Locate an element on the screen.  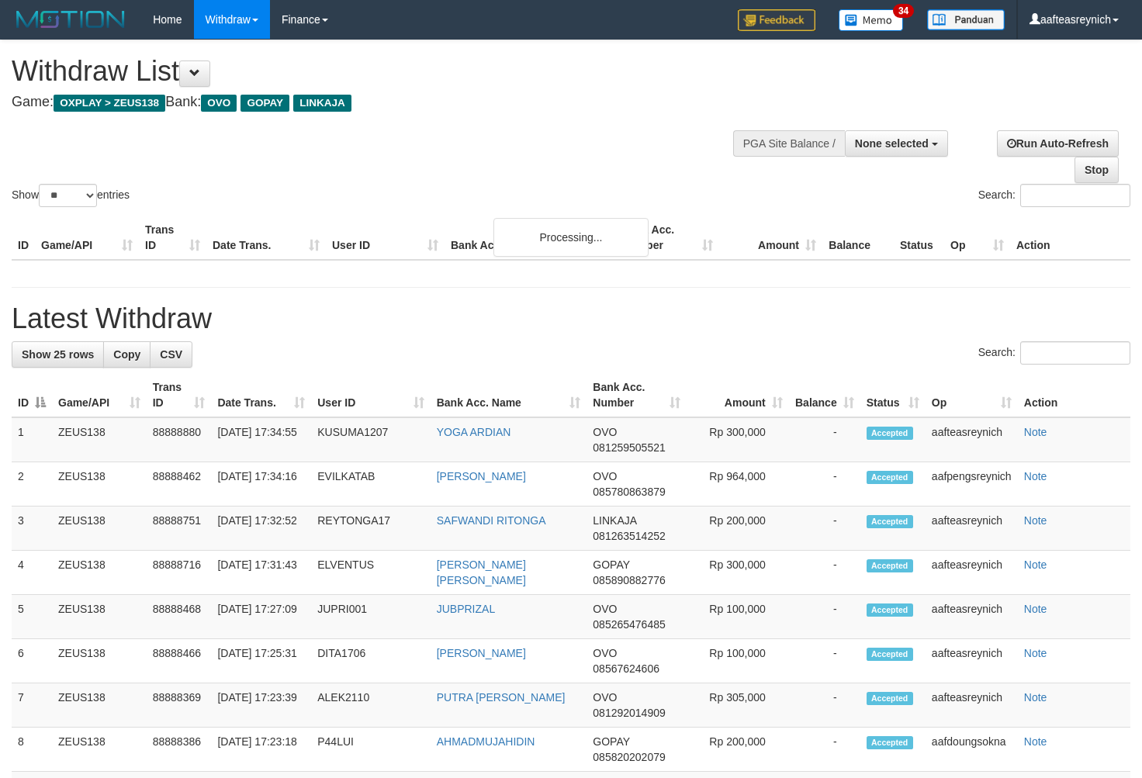
td: 88888716 is located at coordinates (179, 572).